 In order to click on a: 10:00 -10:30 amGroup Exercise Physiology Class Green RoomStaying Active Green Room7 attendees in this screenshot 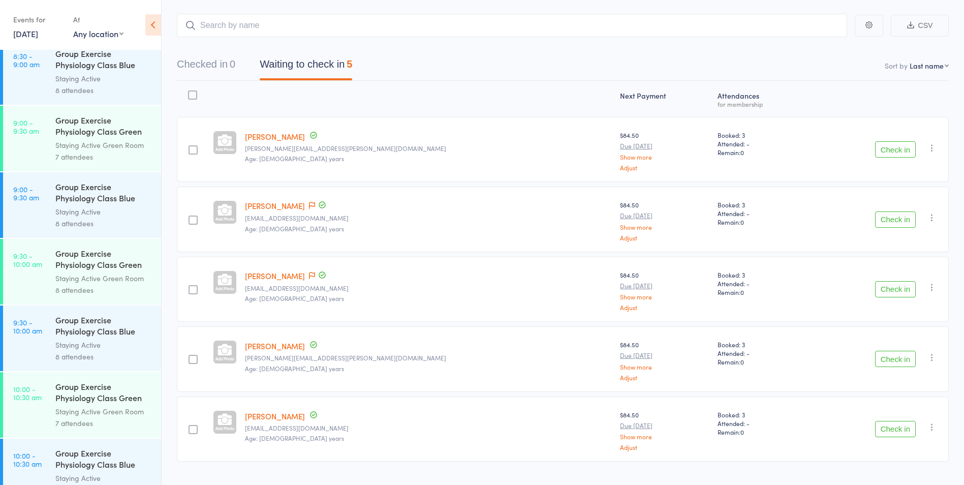, I will do `click(82, 404)`.